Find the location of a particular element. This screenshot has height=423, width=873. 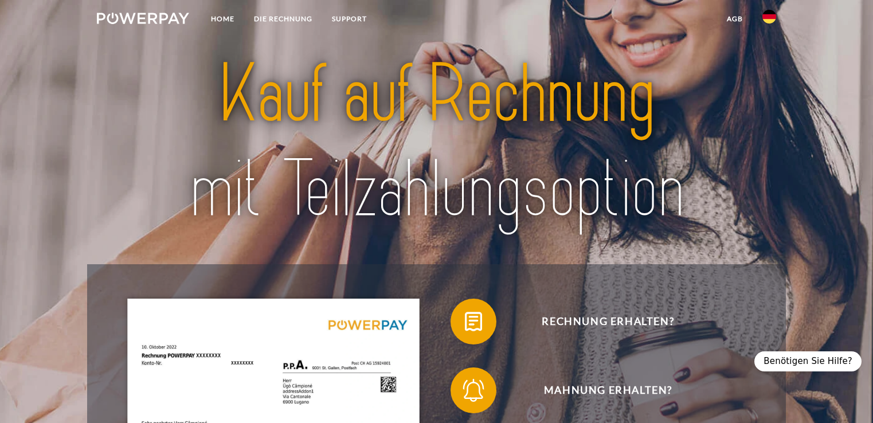

img: de is located at coordinates (769, 17).